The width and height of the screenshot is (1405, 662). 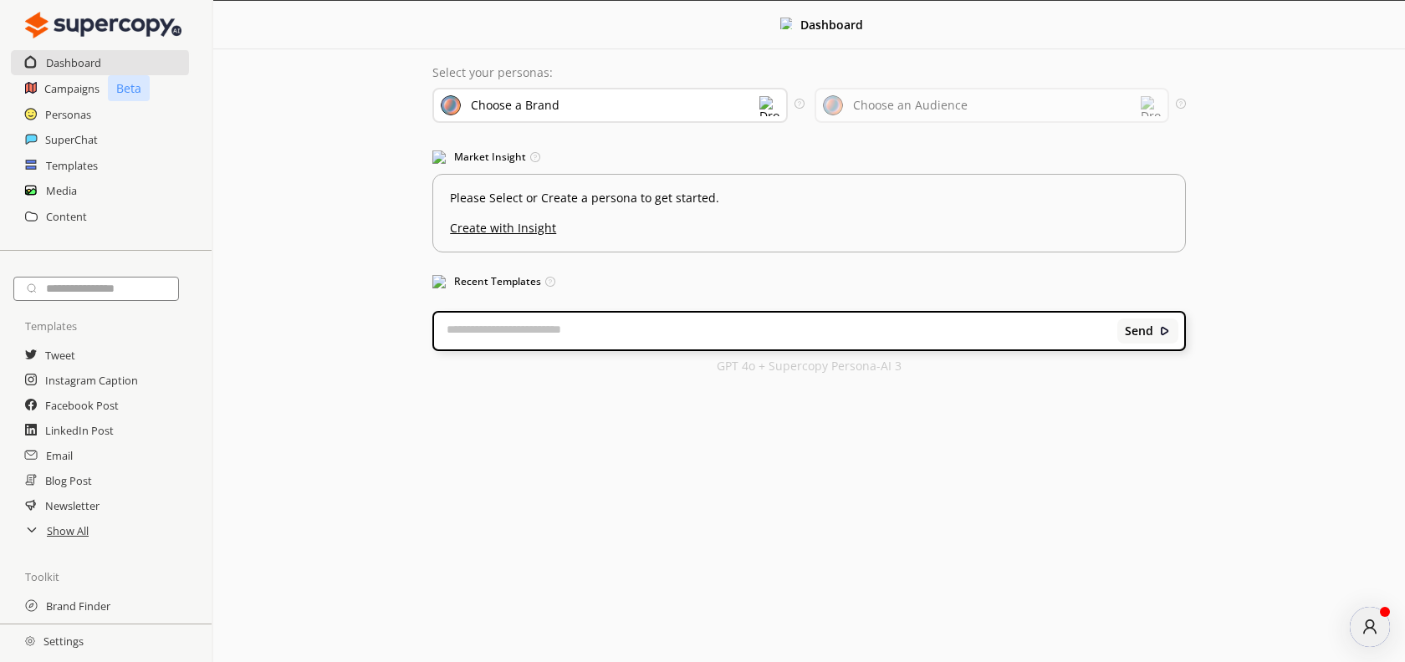 I want to click on a: Email, so click(x=59, y=456).